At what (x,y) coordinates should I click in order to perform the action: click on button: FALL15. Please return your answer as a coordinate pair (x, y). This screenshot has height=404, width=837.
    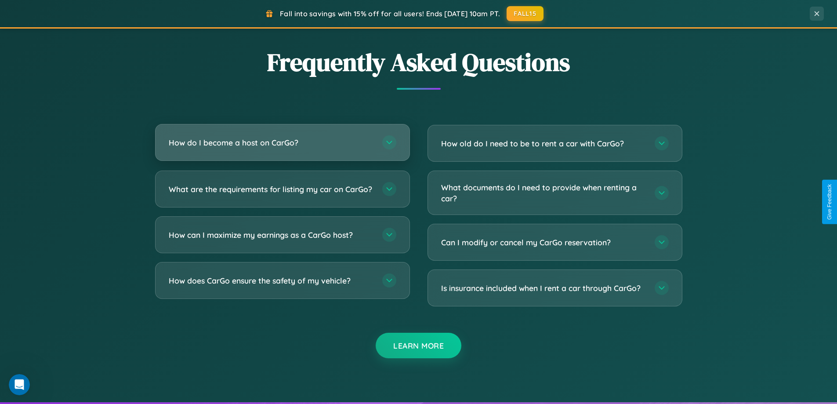
    Looking at the image, I should click on (525, 14).